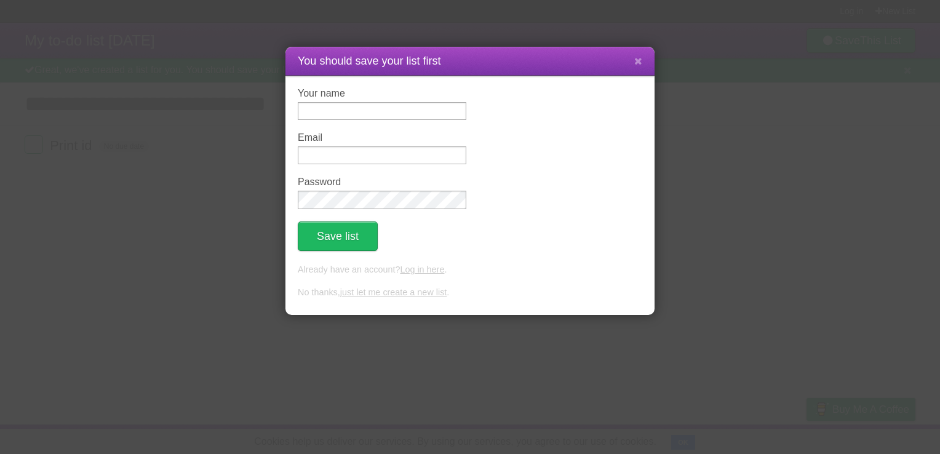  What do you see at coordinates (338, 236) in the screenshot?
I see `button: Save list` at bounding box center [338, 236].